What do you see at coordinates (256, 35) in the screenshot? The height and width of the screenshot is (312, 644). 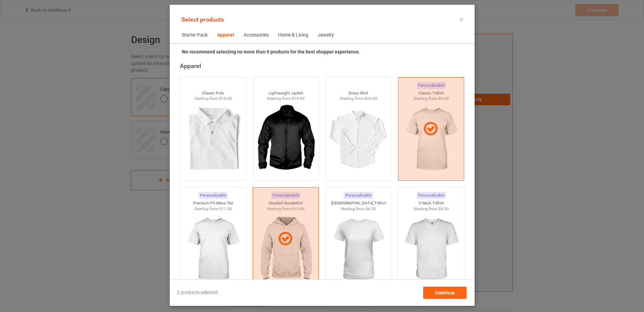 I see `div: Accessories` at bounding box center [256, 35].